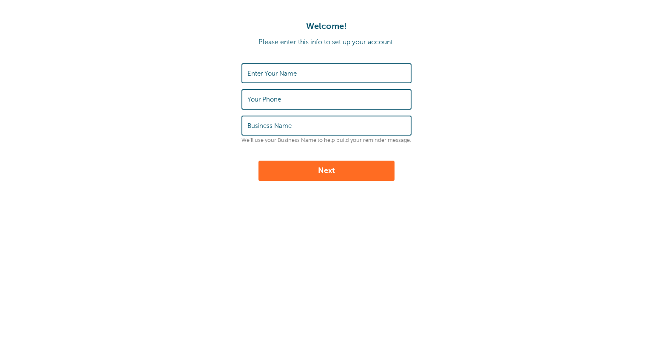 The width and height of the screenshot is (653, 351). What do you see at coordinates (269, 126) in the screenshot?
I see `label: Business Name` at bounding box center [269, 126].